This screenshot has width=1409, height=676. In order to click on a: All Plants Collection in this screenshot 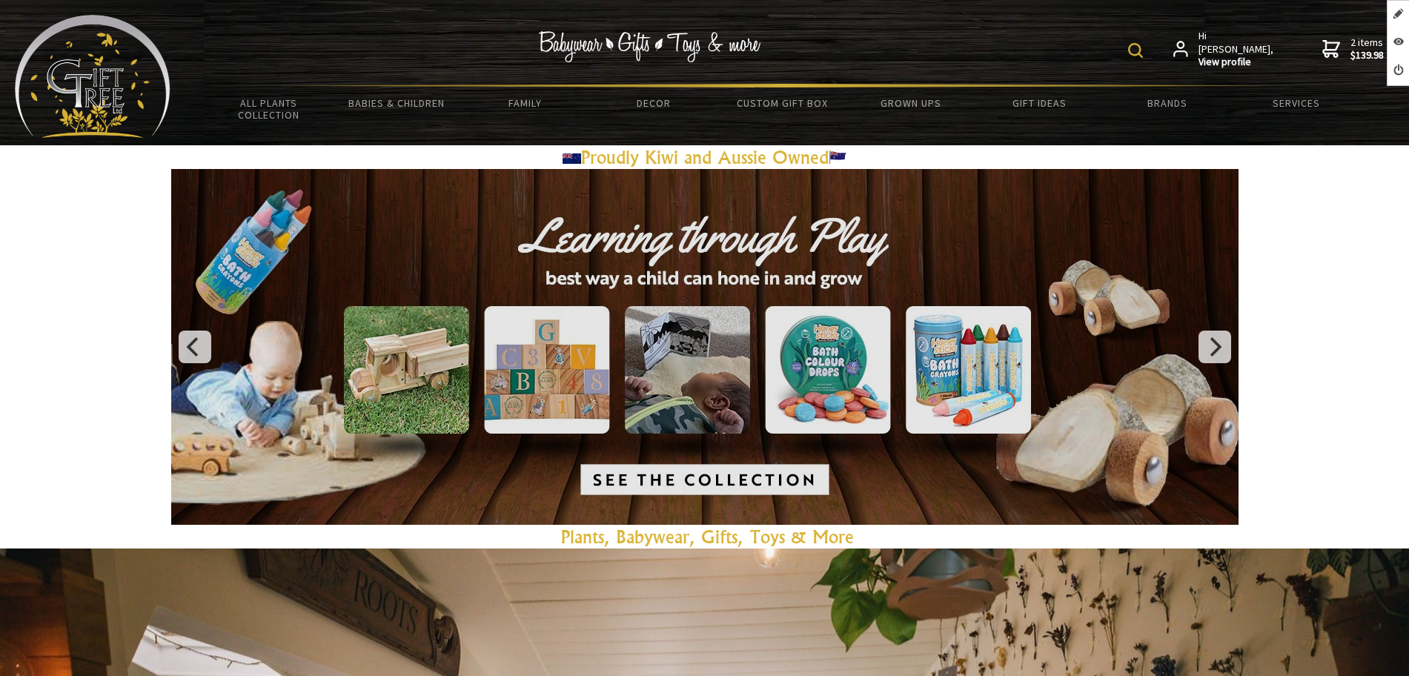, I will do `click(268, 109)`.